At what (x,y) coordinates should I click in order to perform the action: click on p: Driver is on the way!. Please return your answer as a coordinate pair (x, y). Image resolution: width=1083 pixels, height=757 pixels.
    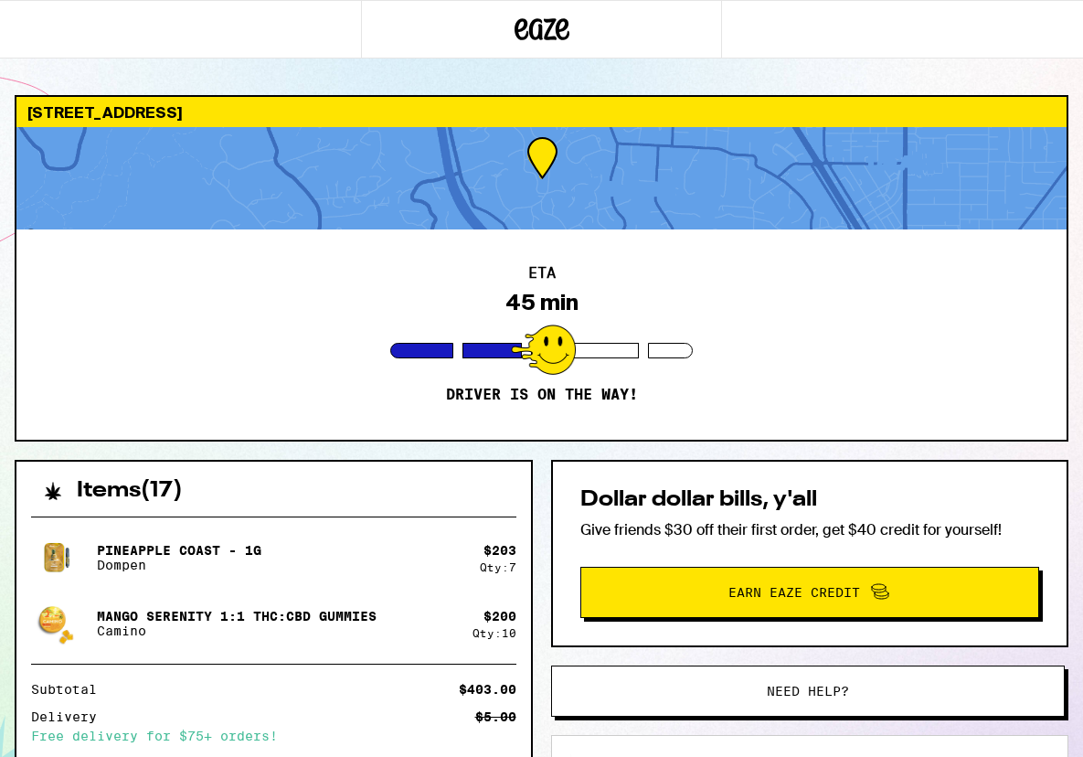
    Looking at the image, I should click on (542, 395).